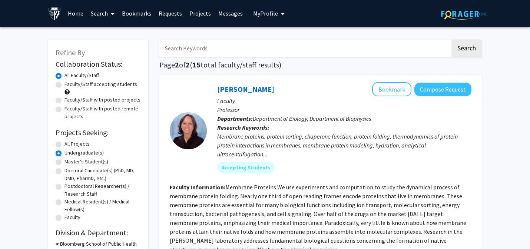 The width and height of the screenshot is (530, 249). Describe the element at coordinates (197, 187) in the screenshot. I see `b: Faculty Information:` at that location.